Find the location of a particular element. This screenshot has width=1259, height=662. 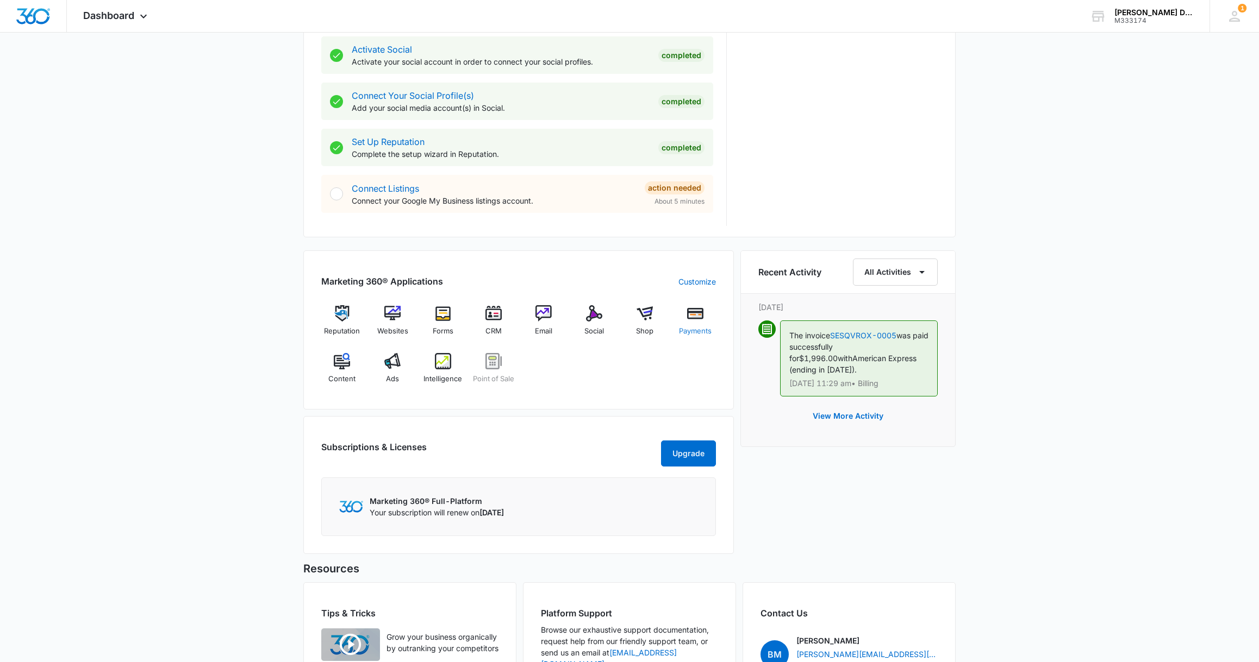

h6: Recent Activity is located at coordinates (790, 272).